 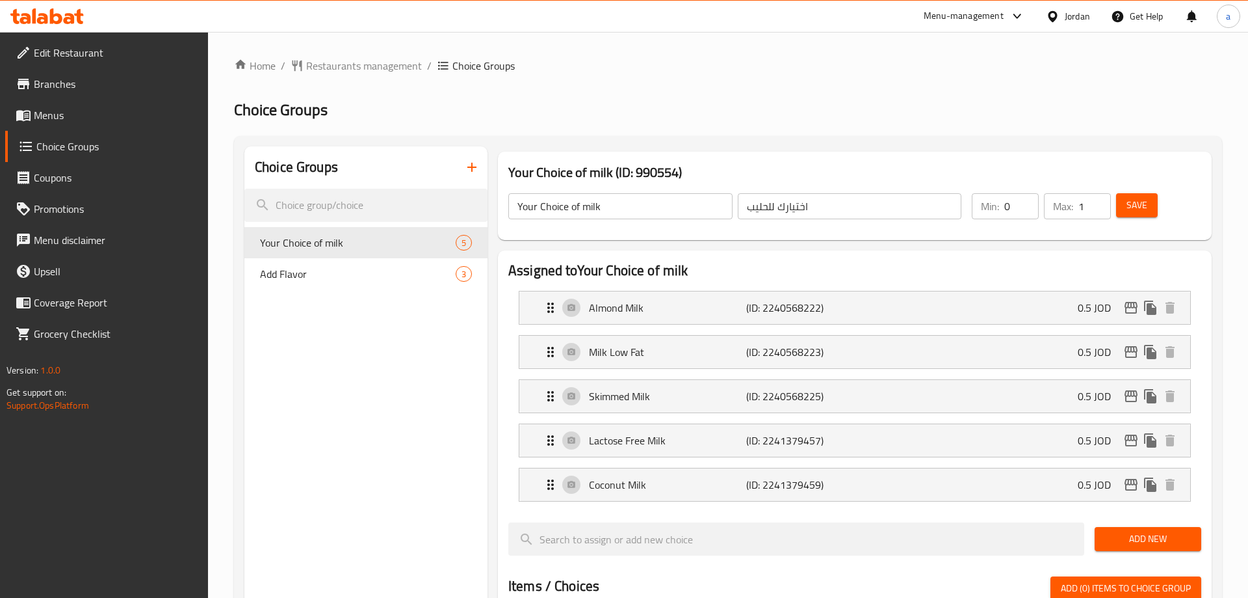 What do you see at coordinates (964, 16) in the screenshot?
I see `div: Menu-management` at bounding box center [964, 16].